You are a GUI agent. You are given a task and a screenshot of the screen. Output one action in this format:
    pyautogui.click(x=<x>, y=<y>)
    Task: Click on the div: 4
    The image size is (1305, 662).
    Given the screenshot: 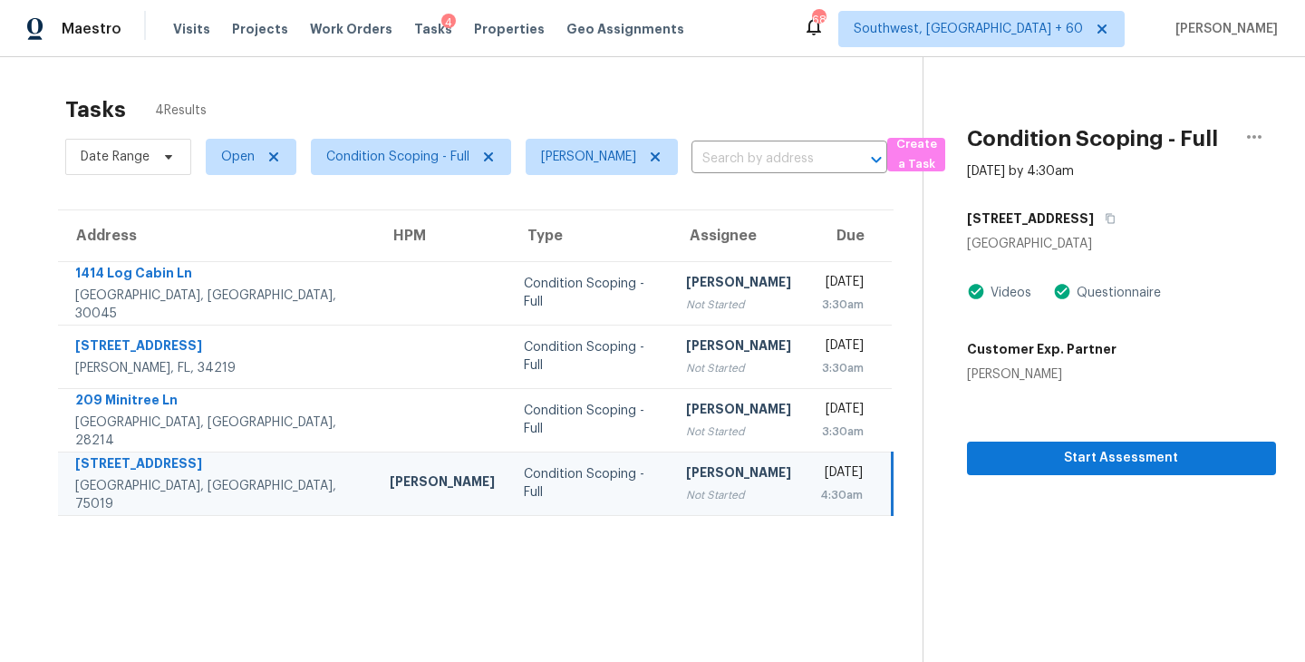 What is the action you would take?
    pyautogui.click(x=449, y=23)
    